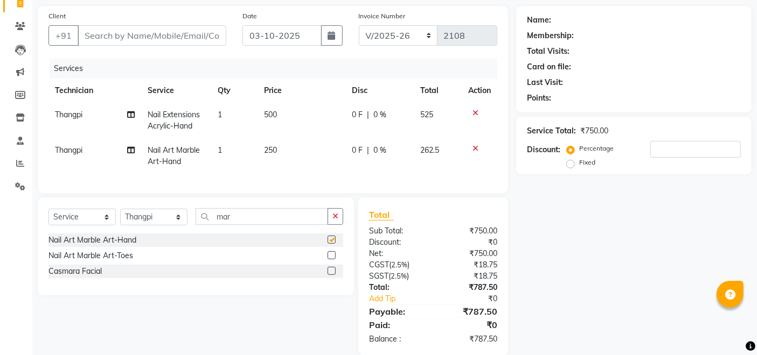 This screenshot has height=355, width=757. Describe the element at coordinates (403, 299) in the screenshot. I see `a: Add Tip` at that location.